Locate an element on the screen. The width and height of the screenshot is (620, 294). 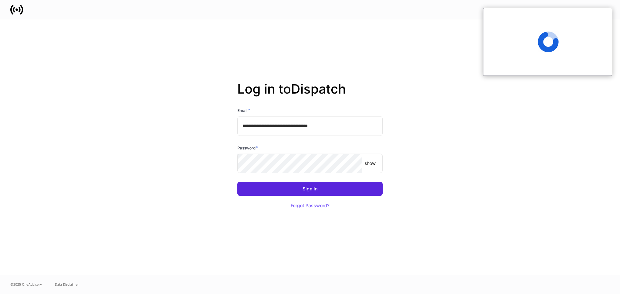
span: © 2025 OneAdvisory is located at coordinates (26, 285).